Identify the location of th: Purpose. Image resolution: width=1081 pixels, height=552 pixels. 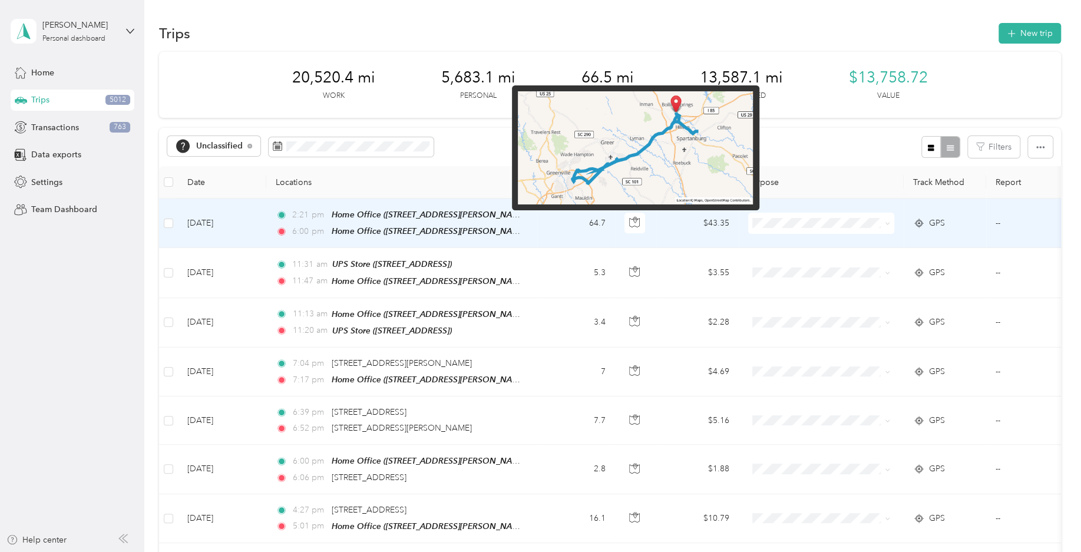
(821, 182).